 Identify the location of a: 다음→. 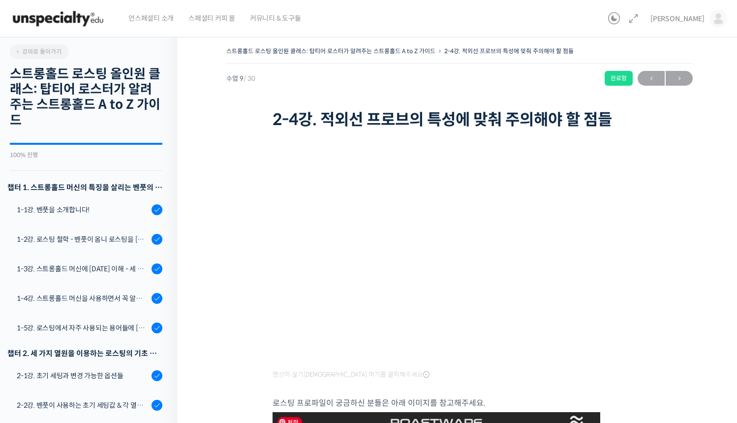
(679, 78).